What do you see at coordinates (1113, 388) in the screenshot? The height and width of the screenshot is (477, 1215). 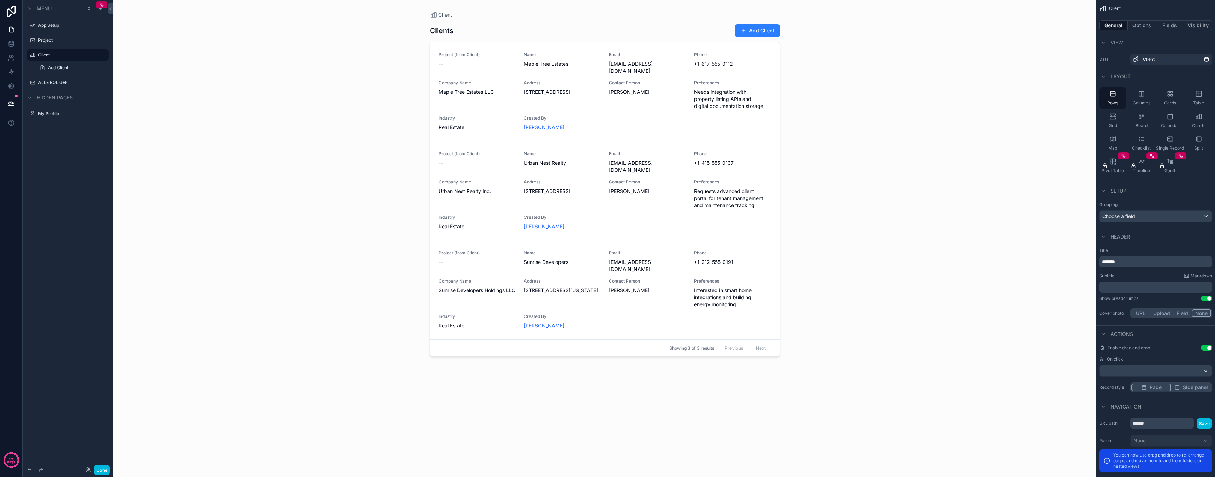 I see `label: Record style` at bounding box center [1113, 388].